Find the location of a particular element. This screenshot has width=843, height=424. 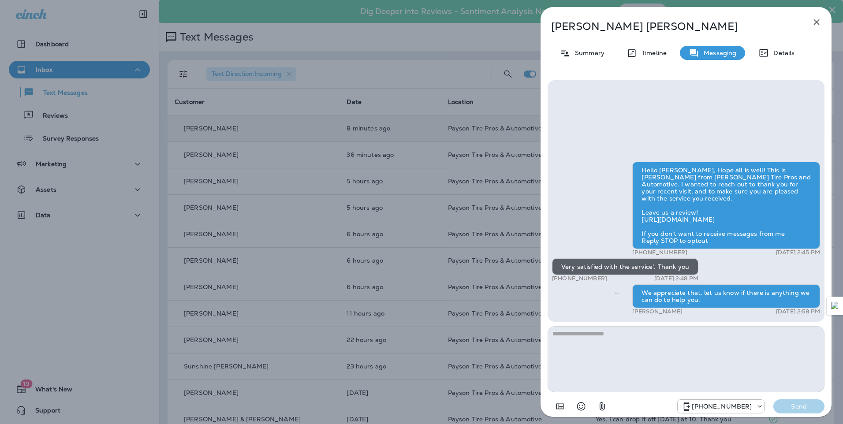

p: Timeline is located at coordinates (652, 53).